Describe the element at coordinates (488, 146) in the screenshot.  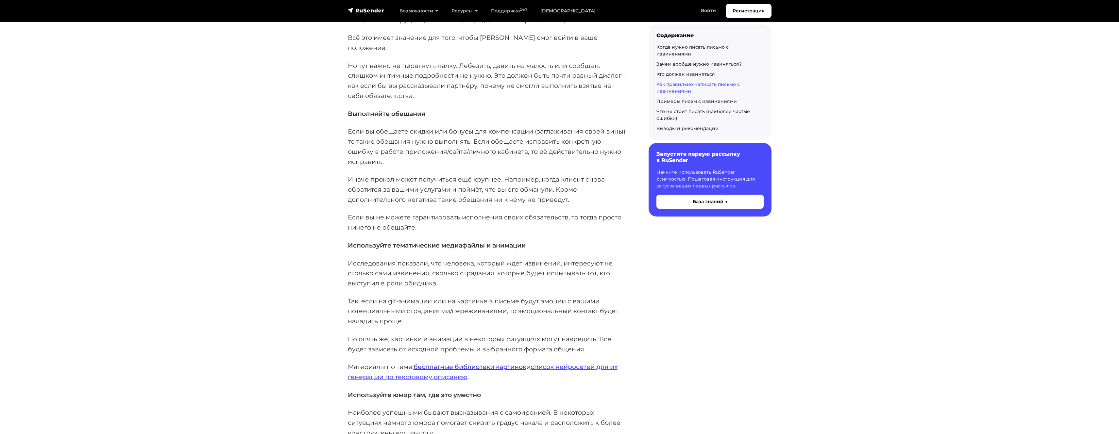
I see `p: Если вы обещаете скидки или бонусы для компенсации (заглаживания своей вины), то такие обещания н...` at that location.